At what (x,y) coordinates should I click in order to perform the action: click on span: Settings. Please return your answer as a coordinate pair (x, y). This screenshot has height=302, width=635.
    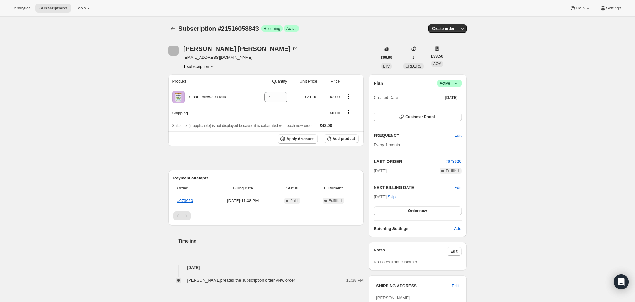
    Looking at the image, I should click on (614, 8).